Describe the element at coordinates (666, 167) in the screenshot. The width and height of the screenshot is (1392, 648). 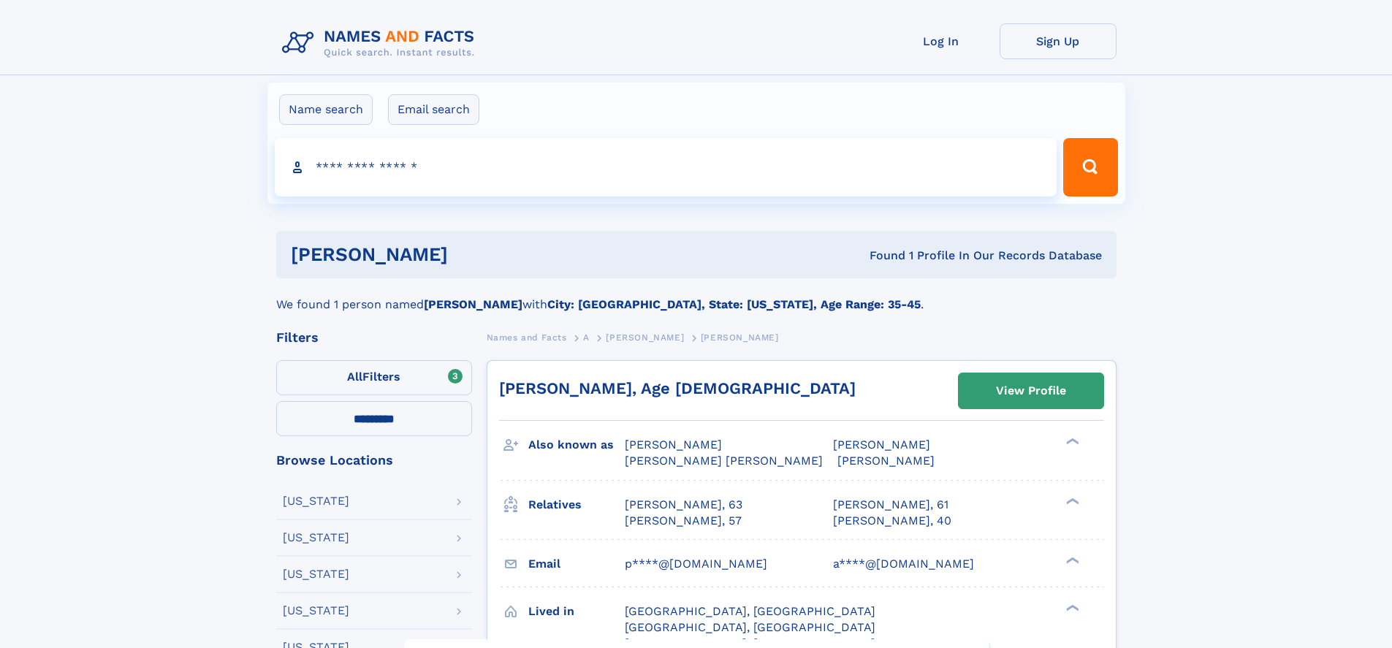
I see `input: search input` at that location.